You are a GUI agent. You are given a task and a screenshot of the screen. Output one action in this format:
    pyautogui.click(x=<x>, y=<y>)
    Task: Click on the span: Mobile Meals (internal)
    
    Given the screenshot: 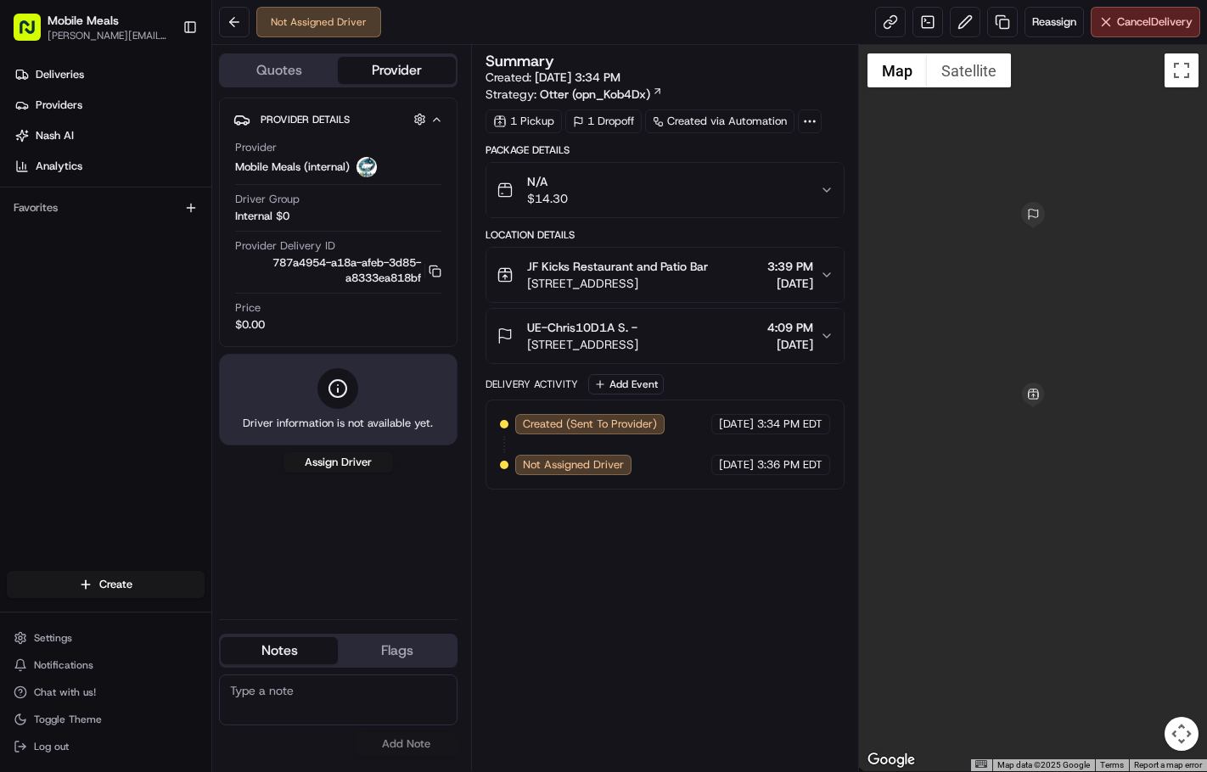 What is the action you would take?
    pyautogui.click(x=292, y=167)
    